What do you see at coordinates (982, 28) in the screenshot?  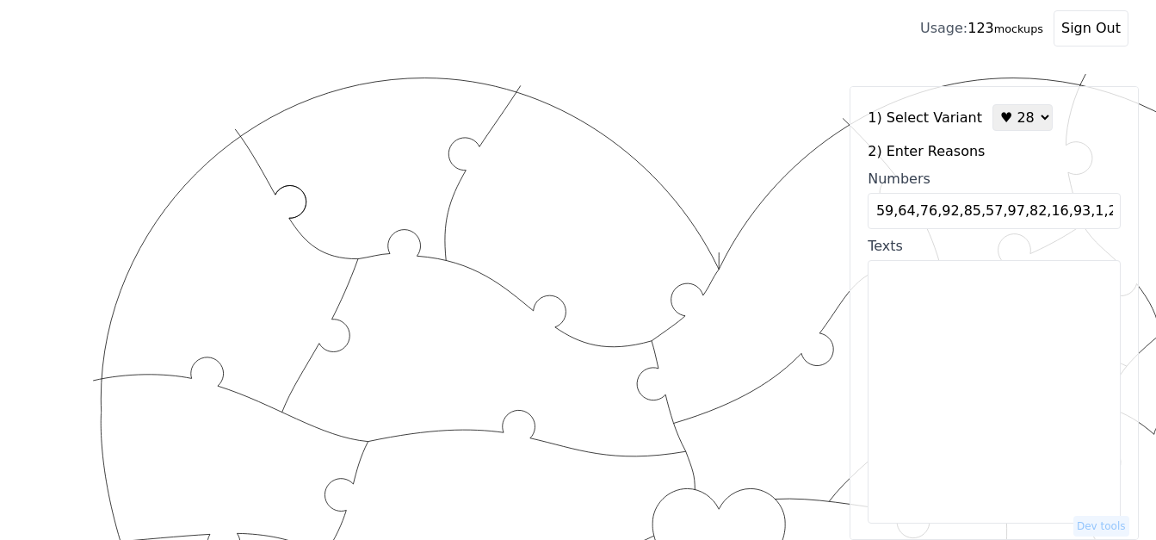 I see `div: 123` at bounding box center [982, 28].